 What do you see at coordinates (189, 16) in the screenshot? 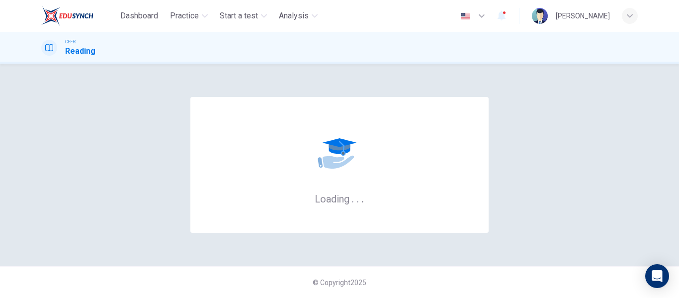
I see `button: Practice` at bounding box center [189, 16].